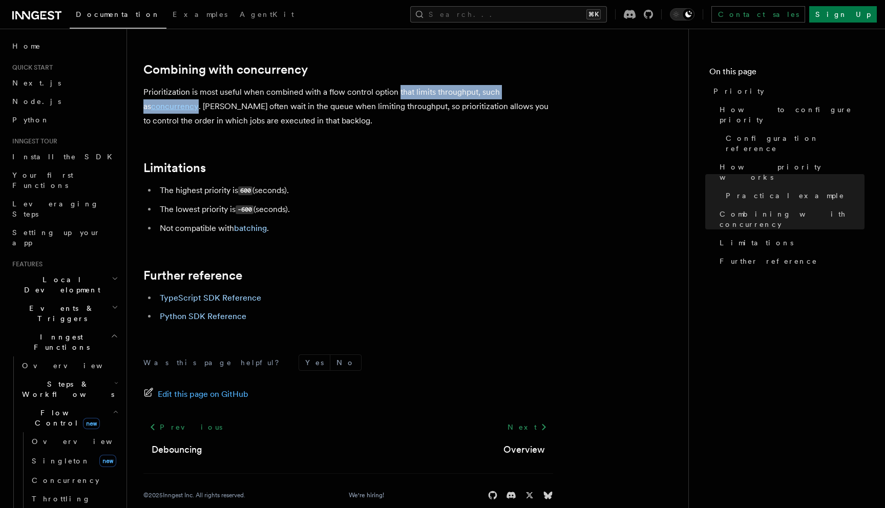  What do you see at coordinates (203, 316) in the screenshot?
I see `a: Python SDK Reference` at bounding box center [203, 316].